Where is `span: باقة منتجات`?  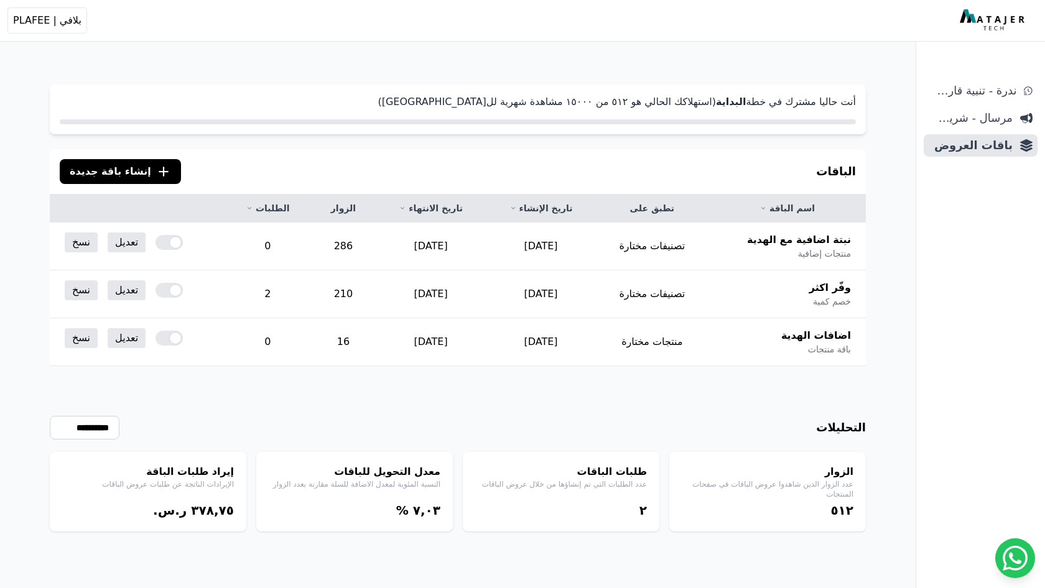 span: باقة منتجات is located at coordinates (829, 349).